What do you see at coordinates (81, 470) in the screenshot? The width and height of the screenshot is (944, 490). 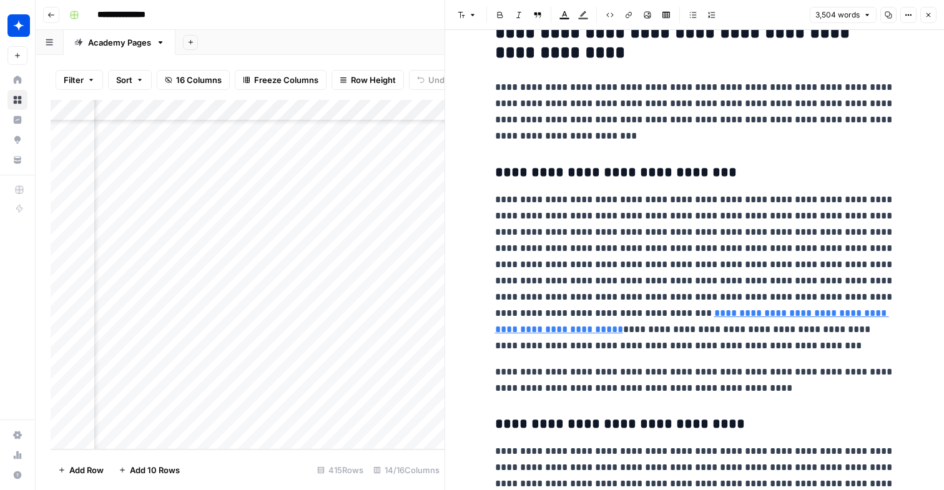 I see `button: Add Row` at bounding box center [81, 470].